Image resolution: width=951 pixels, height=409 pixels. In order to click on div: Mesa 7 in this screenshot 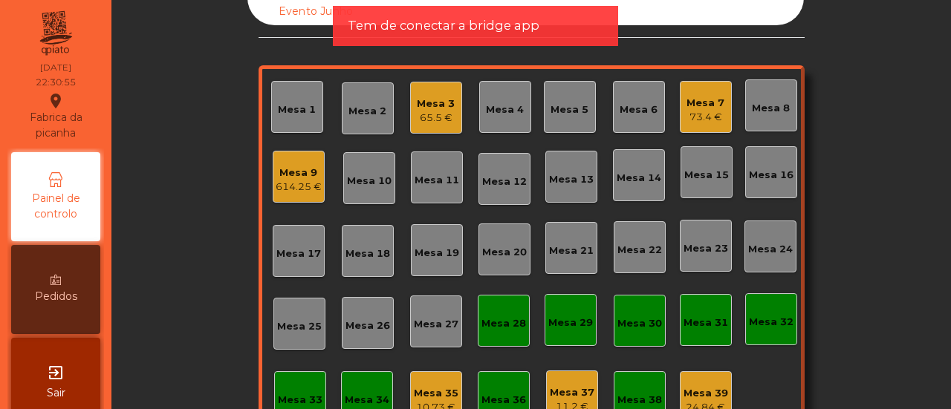, I will do `click(705, 103)`.